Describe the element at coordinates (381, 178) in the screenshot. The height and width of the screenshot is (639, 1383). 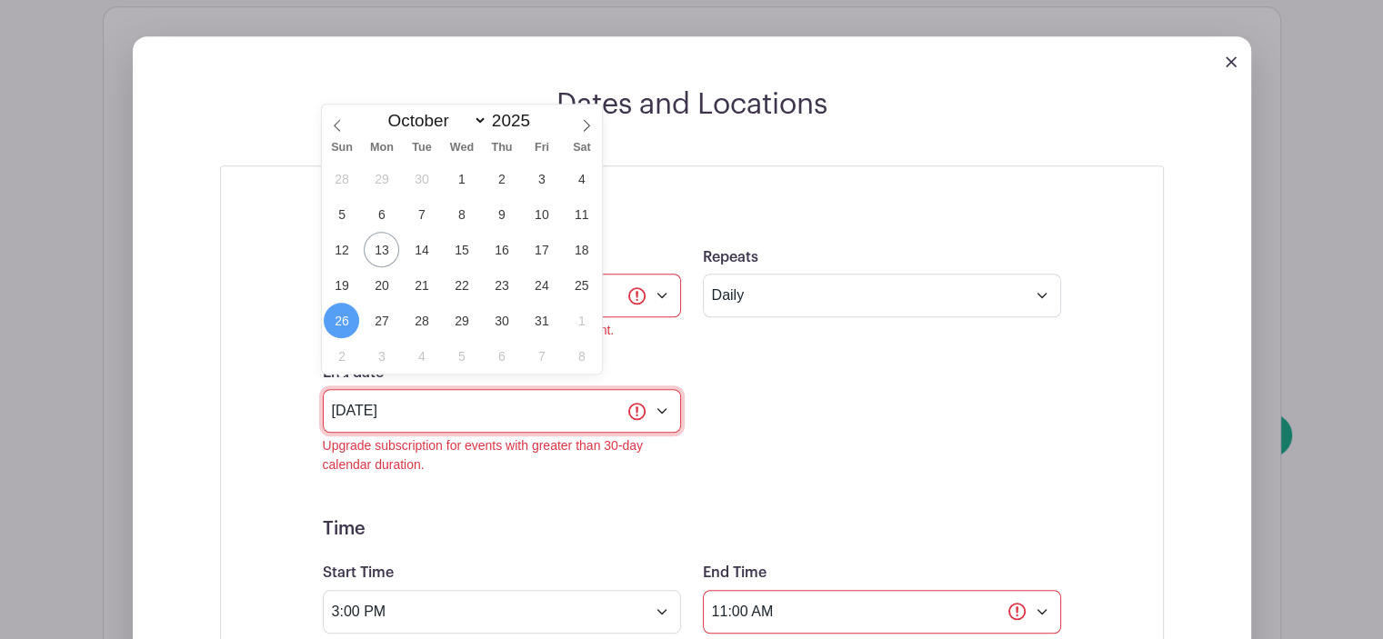
I see `span: September 29, 2025` at that location.